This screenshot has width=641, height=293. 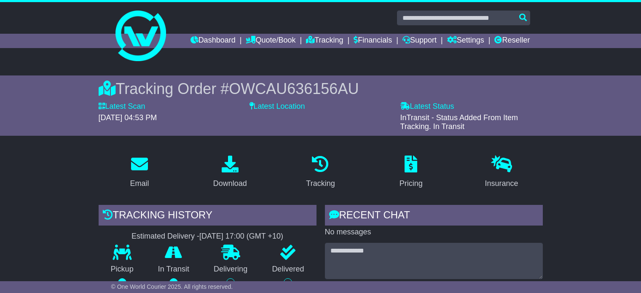 What do you see at coordinates (270, 41) in the screenshot?
I see `a: Quote/Book` at bounding box center [270, 41].